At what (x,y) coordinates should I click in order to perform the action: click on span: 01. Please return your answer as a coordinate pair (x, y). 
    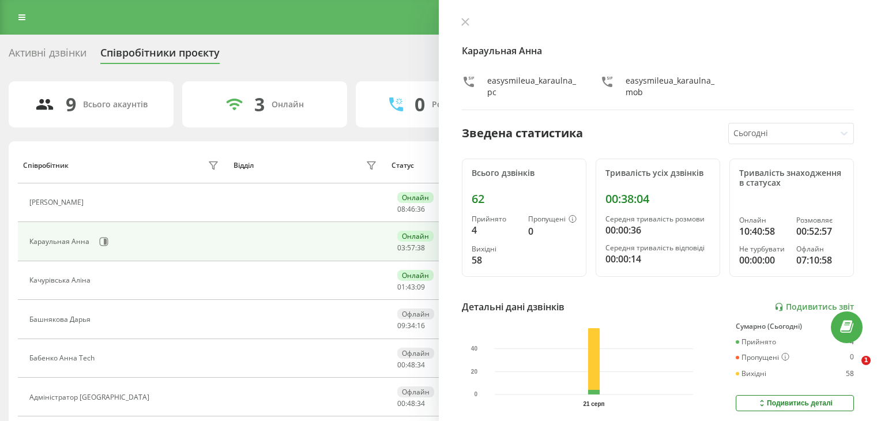
    Looking at the image, I should click on (401, 287).